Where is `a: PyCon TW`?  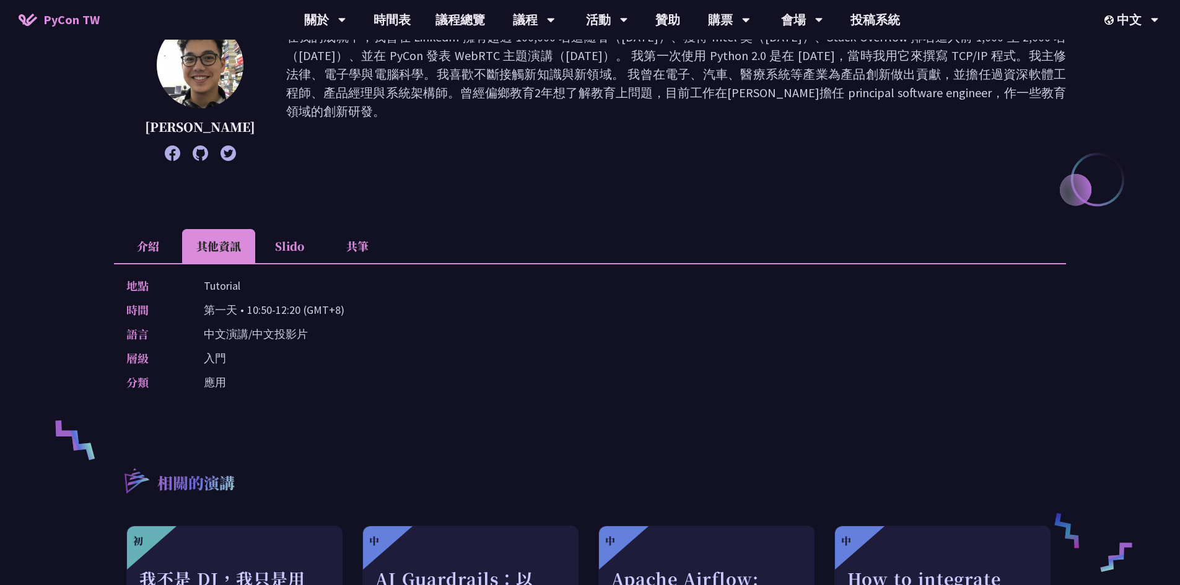
a: PyCon TW is located at coordinates (59, 20).